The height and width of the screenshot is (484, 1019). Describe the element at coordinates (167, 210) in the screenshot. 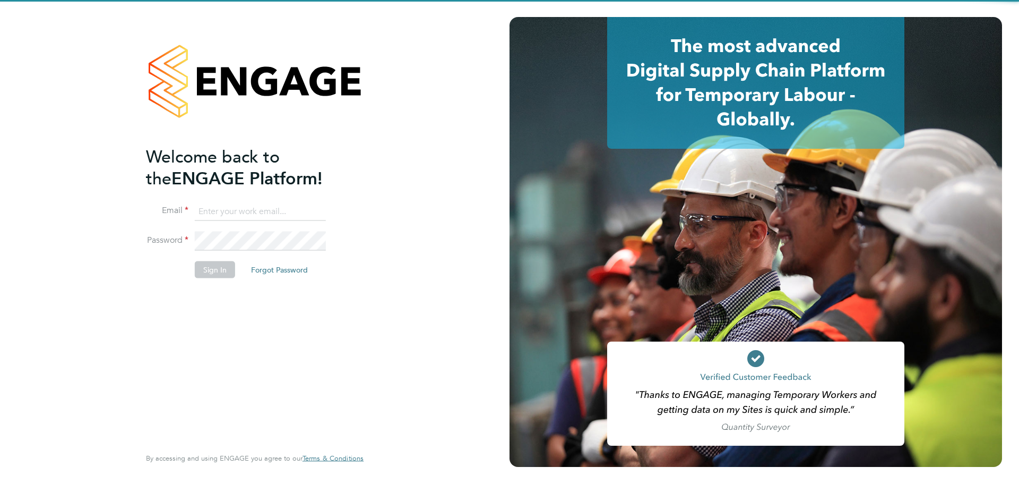

I see `label: Email` at that location.